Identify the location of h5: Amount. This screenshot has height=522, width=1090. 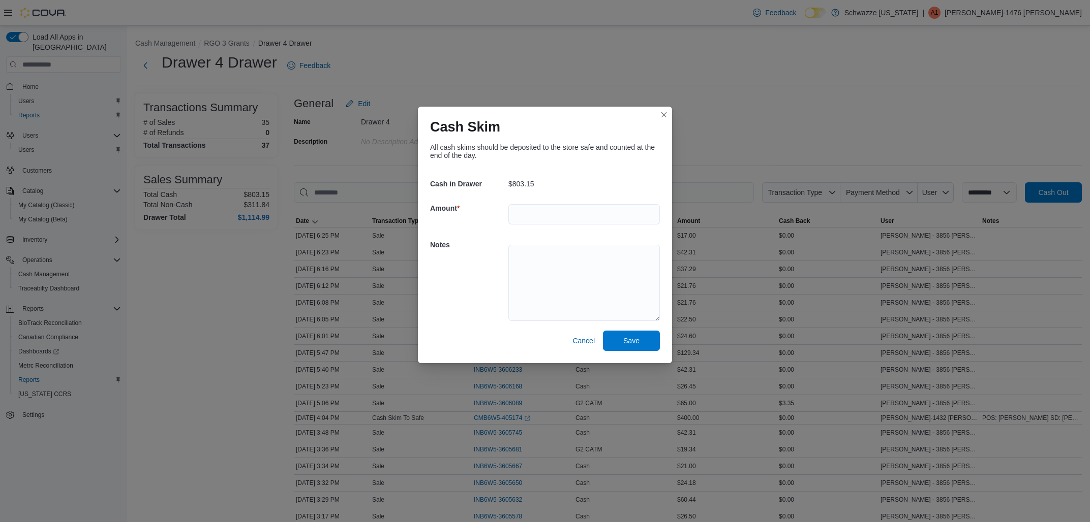
(468, 208).